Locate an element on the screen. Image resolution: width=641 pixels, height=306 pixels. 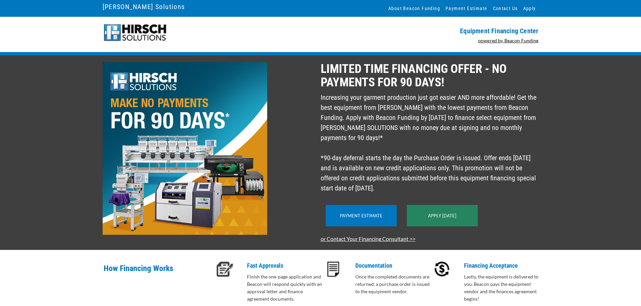
img: 2508-Hirsch-90-Days-No-Payments-EFC-Imagery.jpg is located at coordinates (185, 149).